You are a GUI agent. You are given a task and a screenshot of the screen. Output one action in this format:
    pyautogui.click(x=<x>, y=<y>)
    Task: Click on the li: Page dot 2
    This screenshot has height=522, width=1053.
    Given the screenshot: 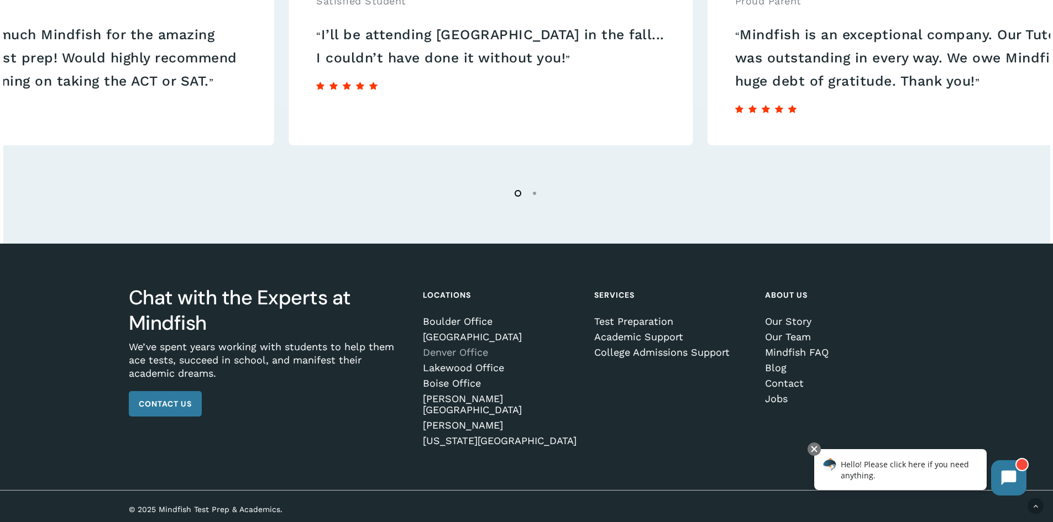 What is the action you would take?
    pyautogui.click(x=535, y=193)
    